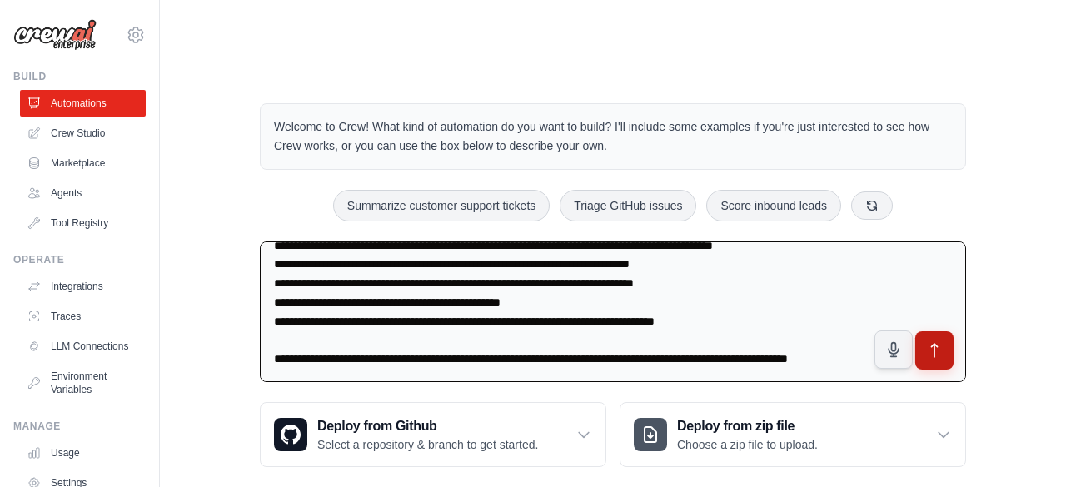 The image size is (1066, 487). What do you see at coordinates (79, 426) in the screenshot?
I see `div: Manage` at bounding box center [79, 426].